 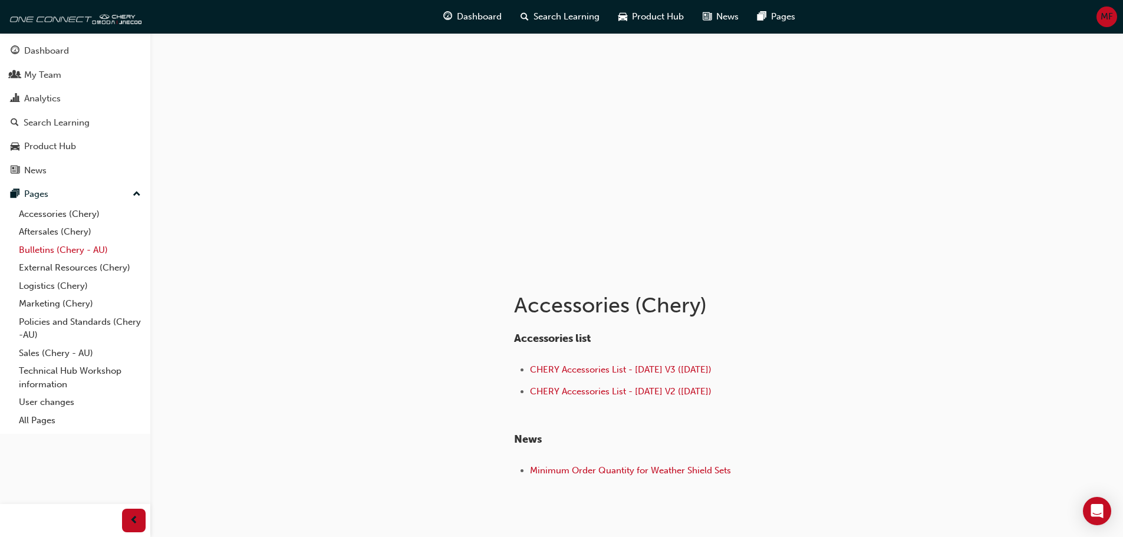 What do you see at coordinates (1106, 16) in the screenshot?
I see `span: MF` at bounding box center [1106, 16].